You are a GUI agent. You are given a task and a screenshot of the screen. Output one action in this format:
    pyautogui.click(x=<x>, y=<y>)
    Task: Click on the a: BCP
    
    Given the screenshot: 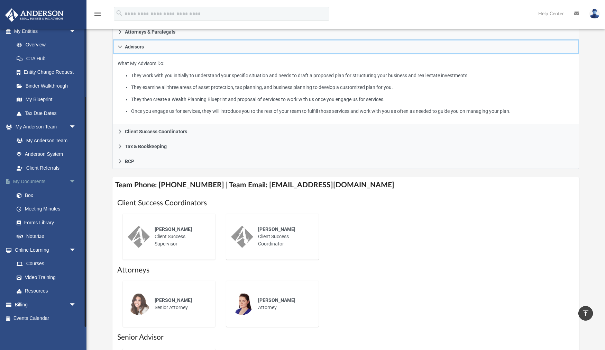 What is the action you would take?
    pyautogui.click(x=346, y=161)
    